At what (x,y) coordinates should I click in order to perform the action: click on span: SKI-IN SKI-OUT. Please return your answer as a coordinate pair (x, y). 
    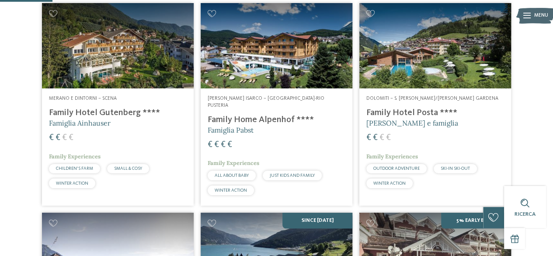
    Looking at the image, I should click on (455, 168).